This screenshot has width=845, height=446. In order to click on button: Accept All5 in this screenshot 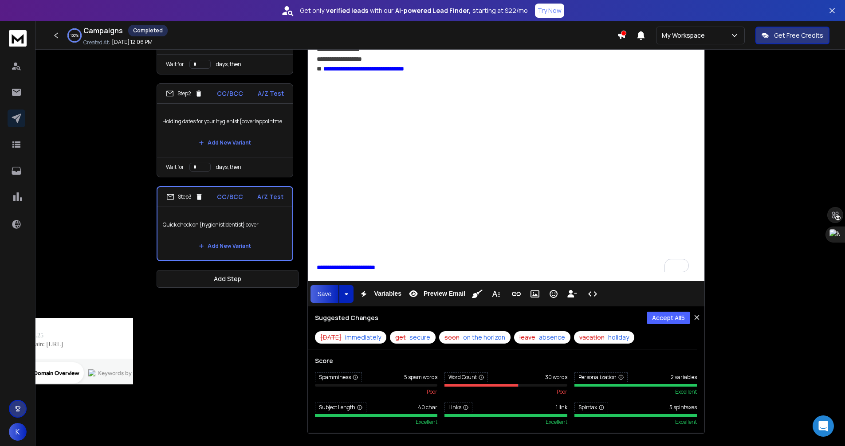, I will do `click(668, 318)`.